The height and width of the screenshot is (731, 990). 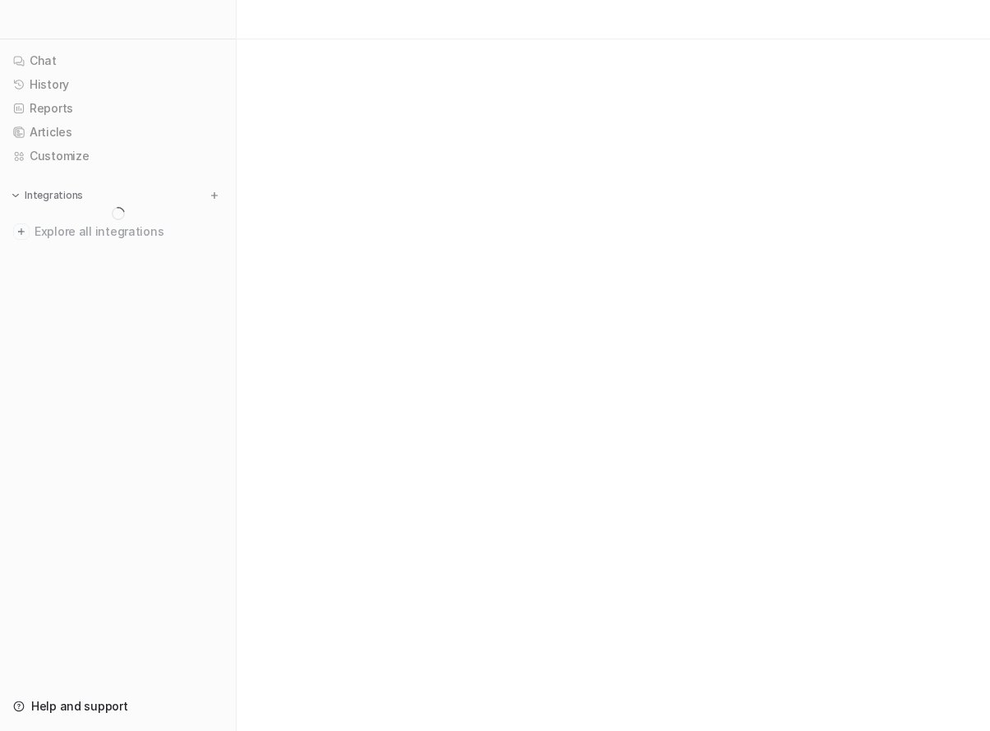 What do you see at coordinates (128, 232) in the screenshot?
I see `span: Explore all integrations` at bounding box center [128, 232].